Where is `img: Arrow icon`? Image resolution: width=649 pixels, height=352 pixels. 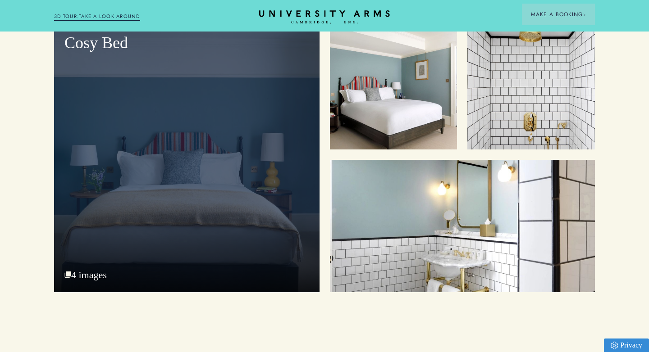
img: Arrow icon is located at coordinates (584, 14).